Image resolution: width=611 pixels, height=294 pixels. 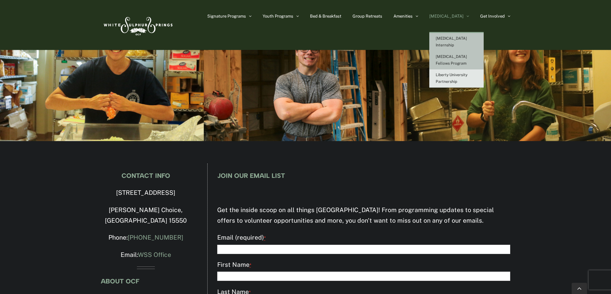 I want to click on img: White Sulphur Springs Logo, so click(x=137, y=25).